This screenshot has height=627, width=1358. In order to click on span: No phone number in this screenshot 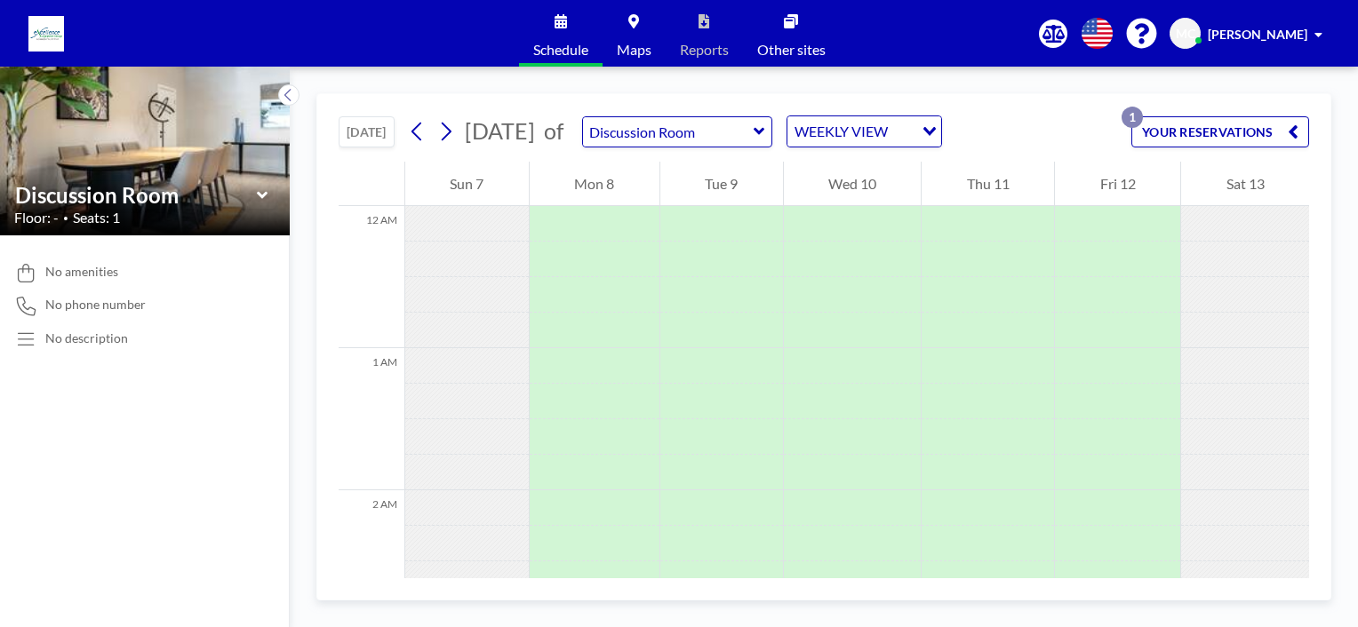, I will do `click(95, 305)`.